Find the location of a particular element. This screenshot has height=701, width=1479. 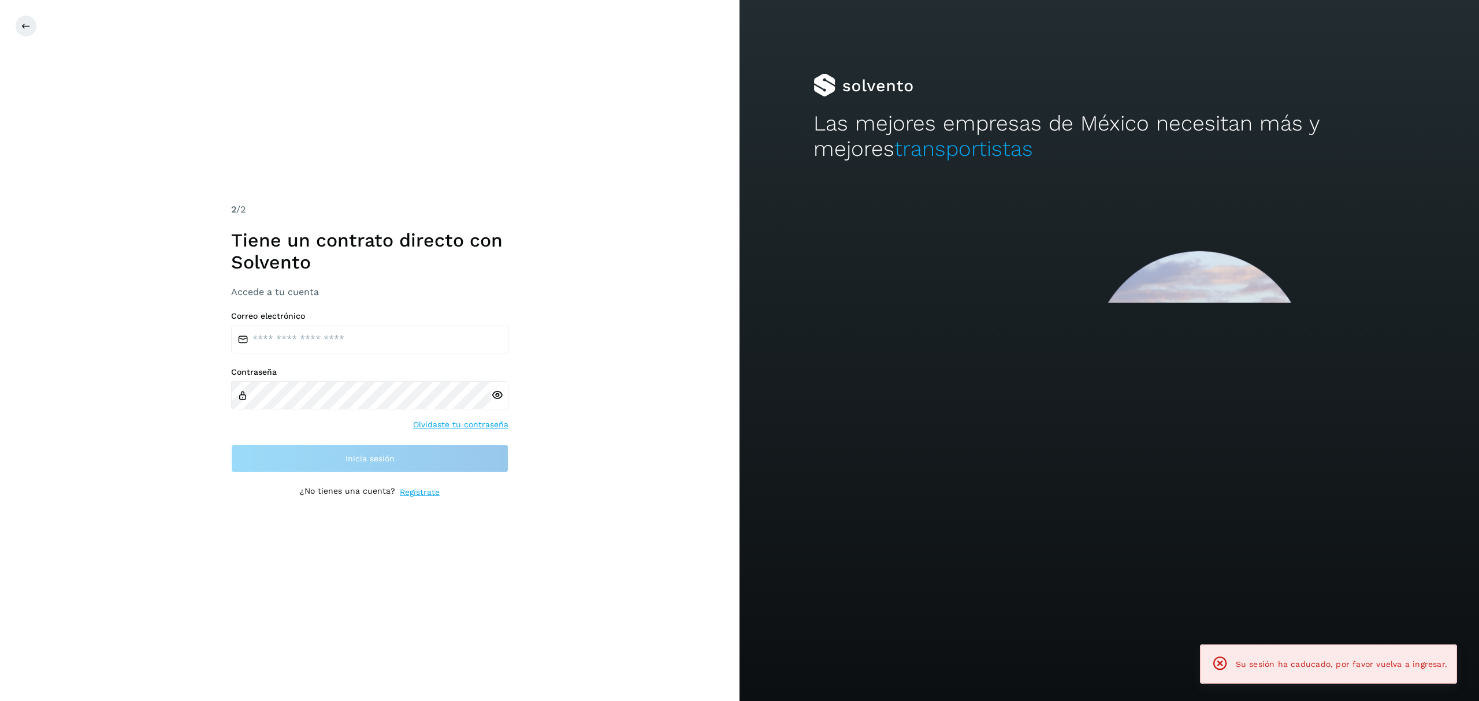

span: transportistas is located at coordinates (964, 148).